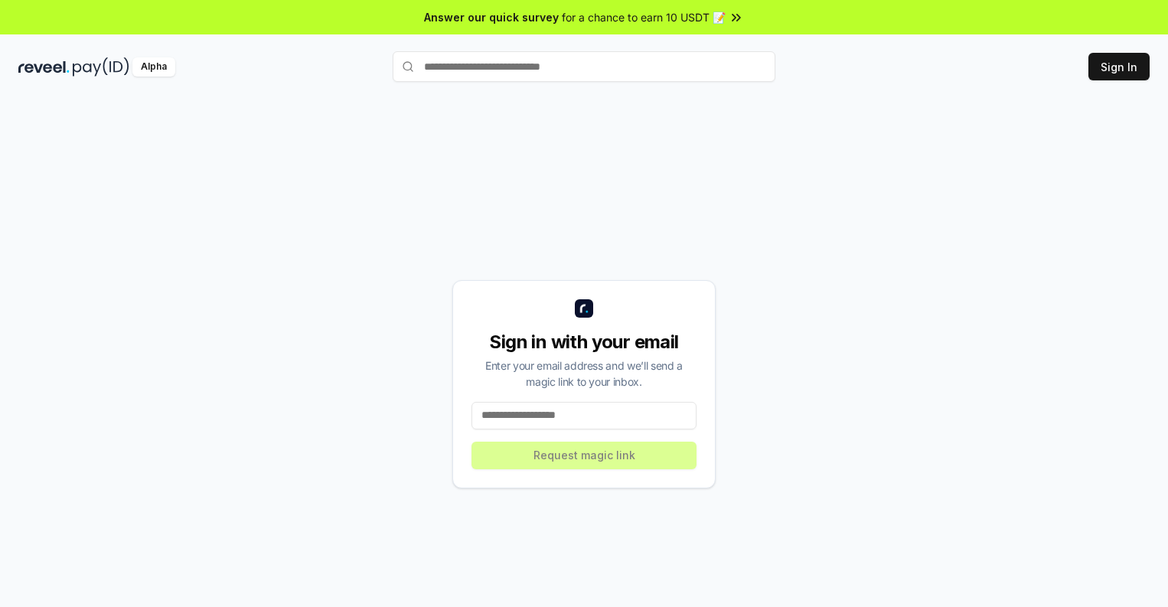 Image resolution: width=1168 pixels, height=607 pixels. I want to click on div: Enter your email address and we’ll send a magic link to your inbox., so click(584, 373).